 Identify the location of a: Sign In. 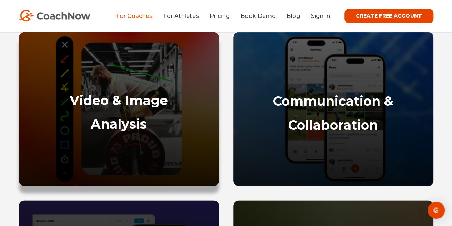
(321, 16).